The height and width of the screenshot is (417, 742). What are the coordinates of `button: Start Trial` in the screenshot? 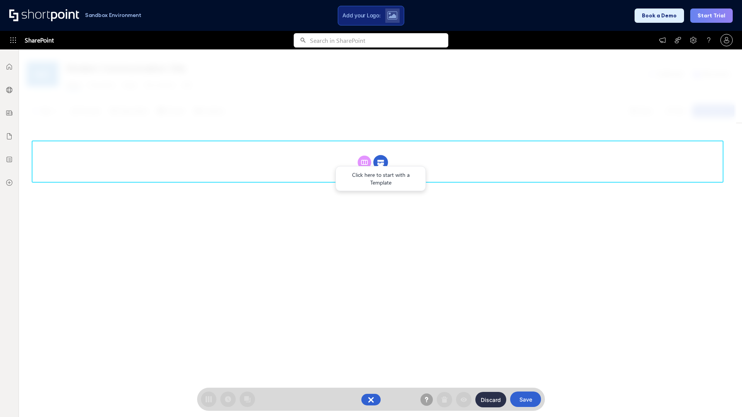 It's located at (711, 15).